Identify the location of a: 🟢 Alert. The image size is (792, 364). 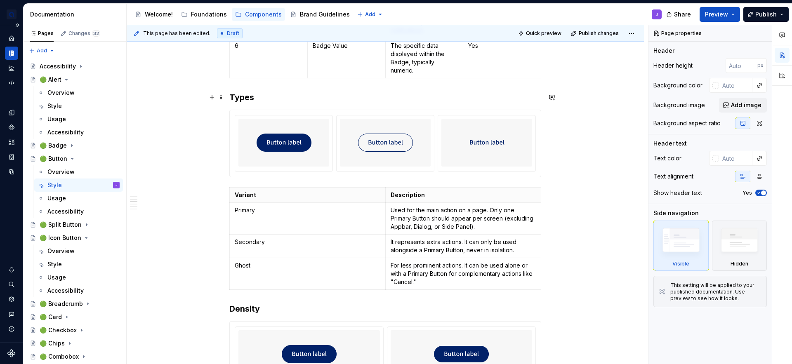
(75, 80).